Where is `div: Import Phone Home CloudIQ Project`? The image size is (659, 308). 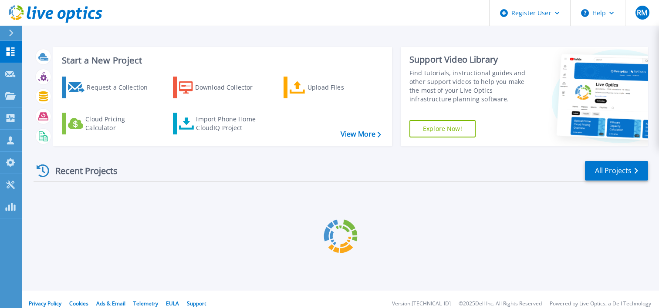
div: Import Phone Home CloudIQ Project is located at coordinates (230, 124).